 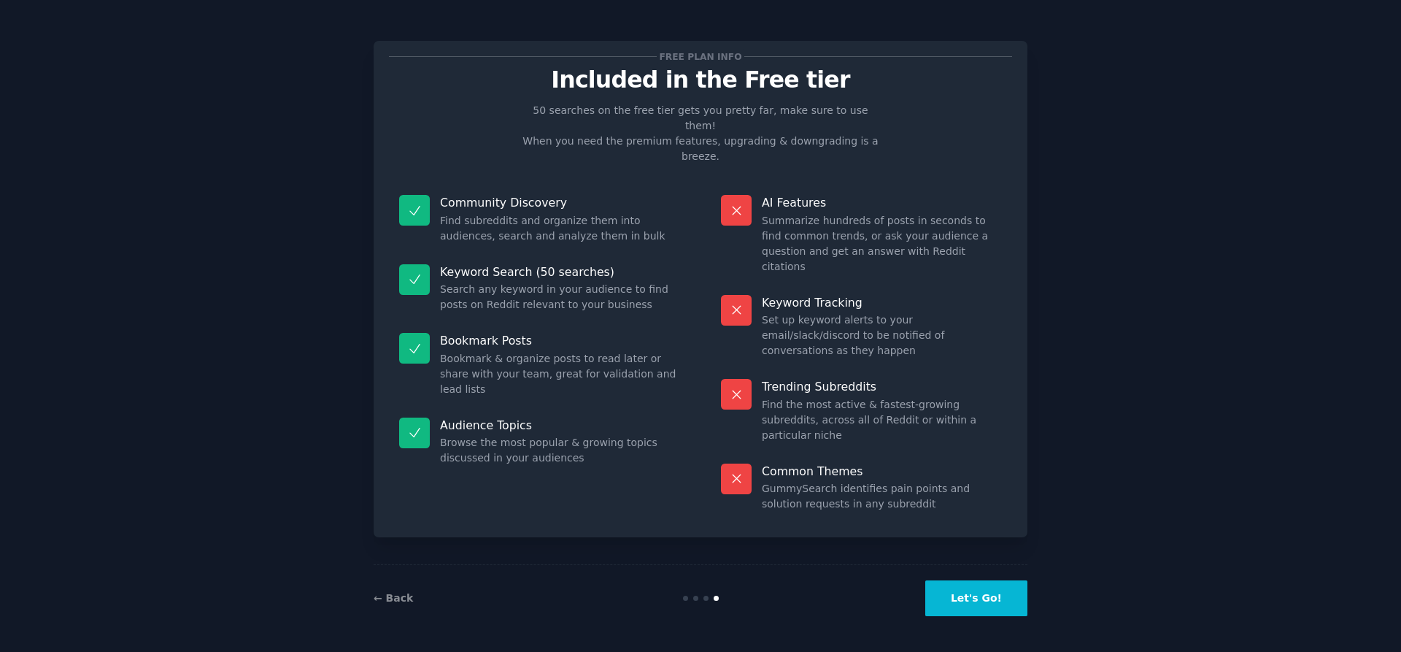 I want to click on dd: Browse the most popular & growing topics discussed in your audiences, so click(x=560, y=450).